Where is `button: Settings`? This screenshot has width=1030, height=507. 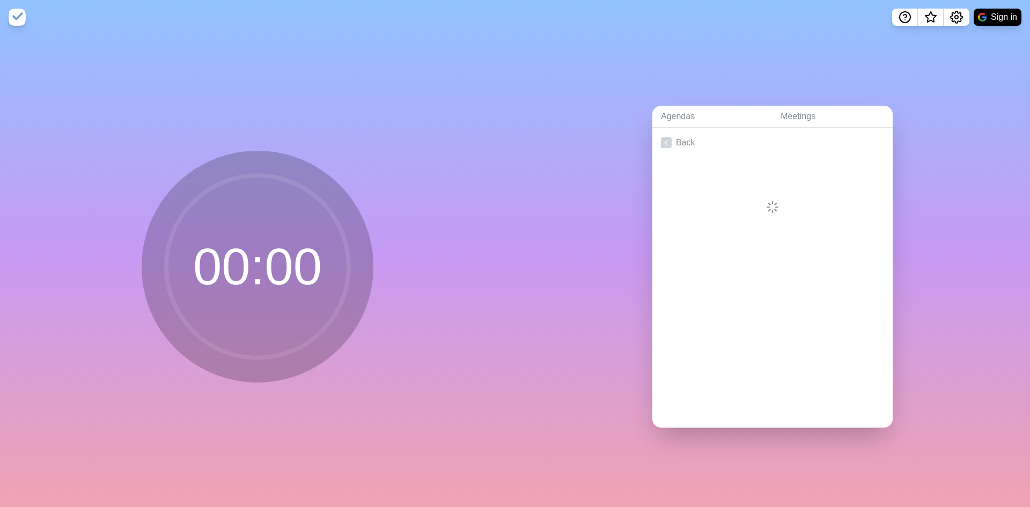 button: Settings is located at coordinates (957, 17).